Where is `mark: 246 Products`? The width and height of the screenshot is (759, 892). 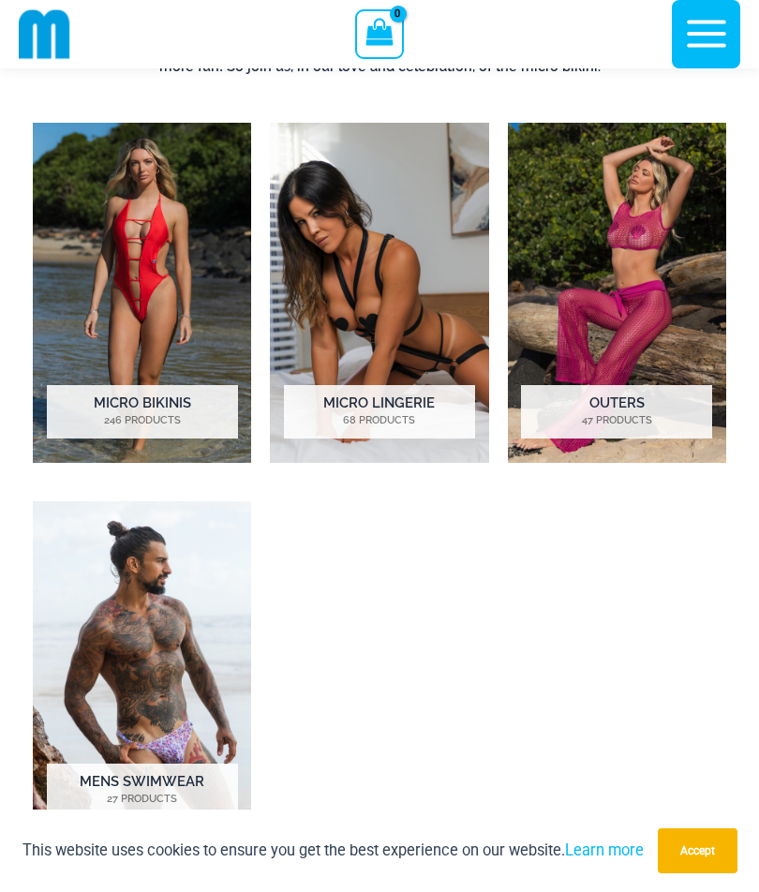 mark: 246 Products is located at coordinates (142, 421).